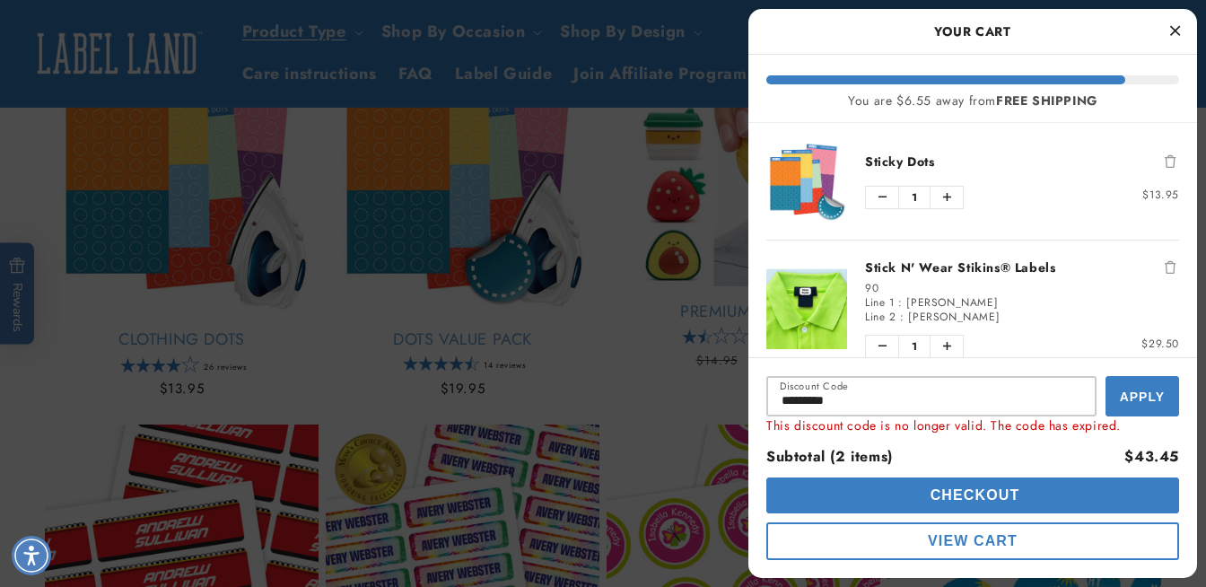 The image size is (1206, 587). Describe the element at coordinates (973, 495) in the screenshot. I see `button: Checkout` at that location.